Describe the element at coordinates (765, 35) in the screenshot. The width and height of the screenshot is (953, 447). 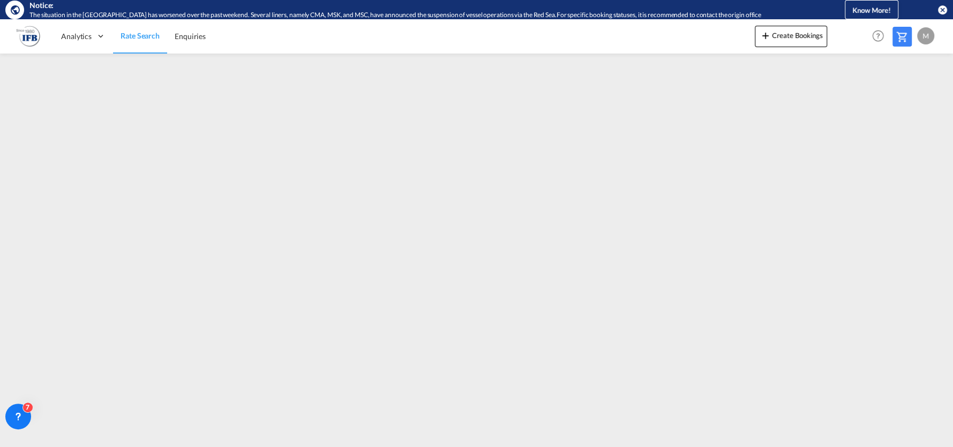
I see `md-icon: icon-plus 400-fg` at that location.